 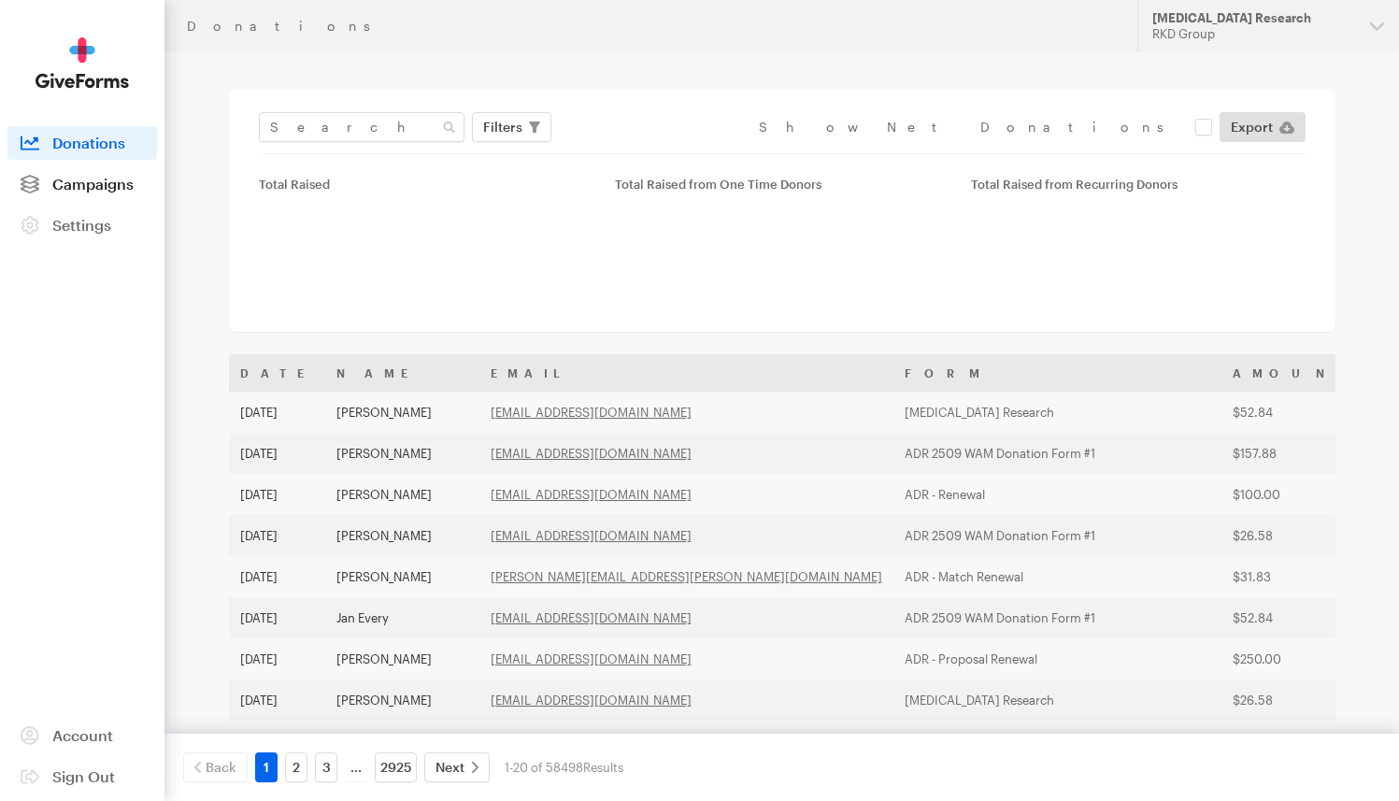 What do you see at coordinates (82, 143) in the screenshot?
I see `a: Donations` at bounding box center [82, 143].